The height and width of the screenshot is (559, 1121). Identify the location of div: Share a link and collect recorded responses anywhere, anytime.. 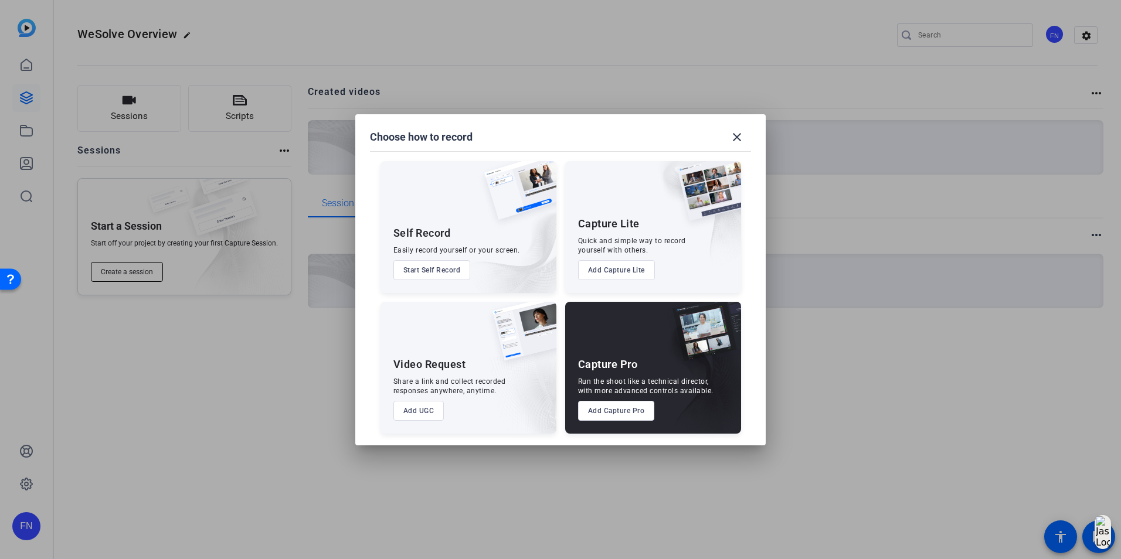
(450, 386).